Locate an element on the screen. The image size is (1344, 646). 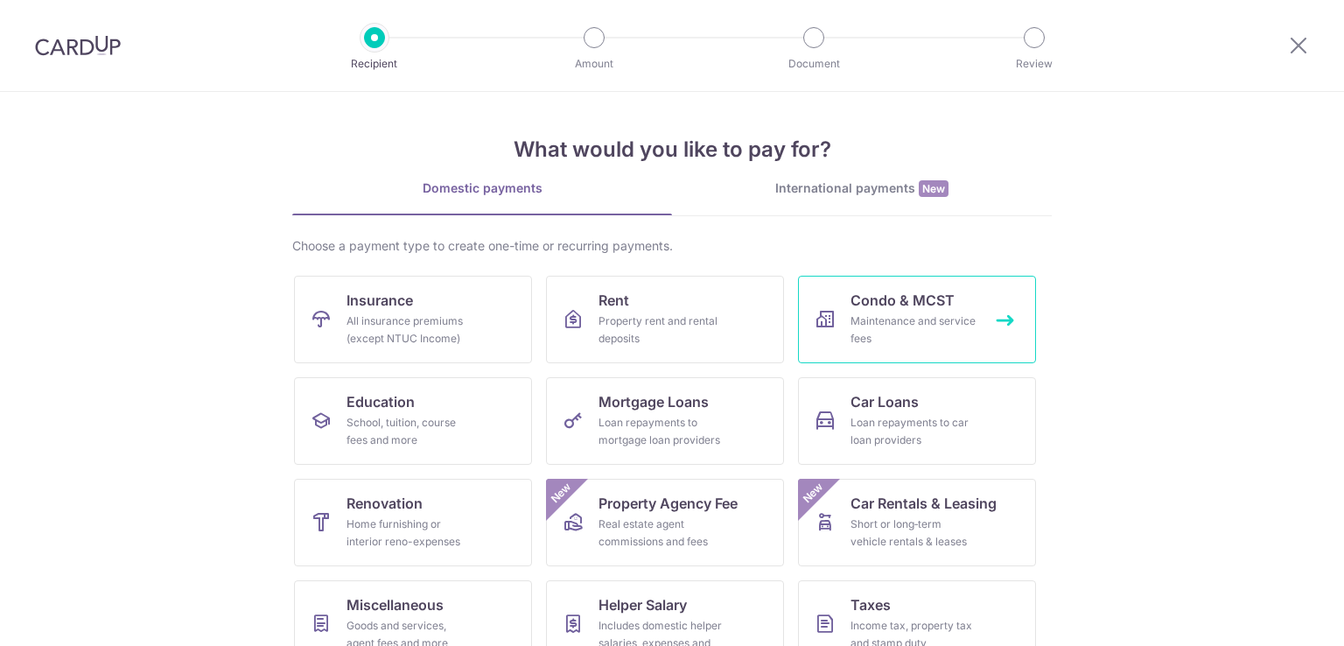
span: Helper Salary is located at coordinates (642, 604).